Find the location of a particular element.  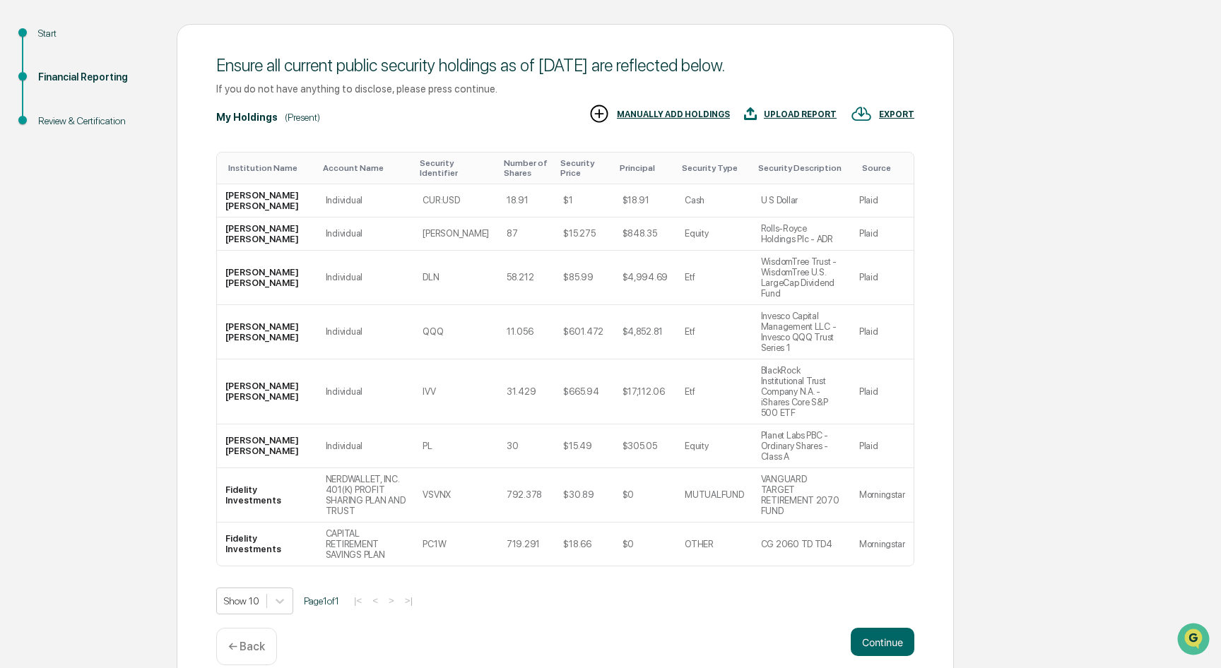

div: We're available if you need us! is located at coordinates (113, 128).